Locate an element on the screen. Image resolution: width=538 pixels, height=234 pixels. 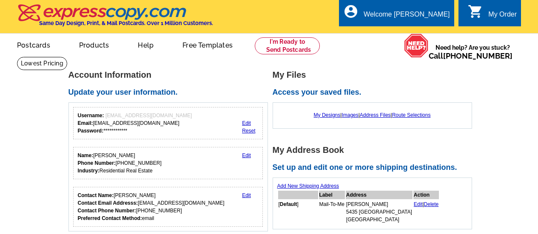
h2: Access your saved files. is located at coordinates (375, 93).